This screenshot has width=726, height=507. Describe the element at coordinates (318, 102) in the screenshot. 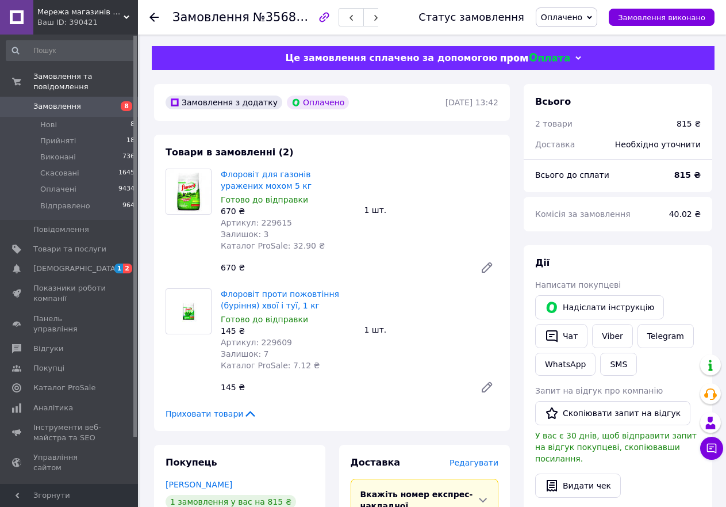

I see `div: Оплачено` at that location.